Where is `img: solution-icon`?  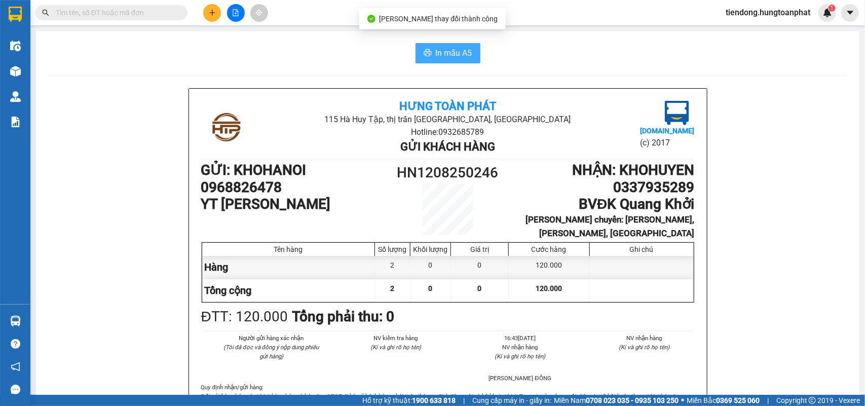 img: solution-icon is located at coordinates (15, 122).